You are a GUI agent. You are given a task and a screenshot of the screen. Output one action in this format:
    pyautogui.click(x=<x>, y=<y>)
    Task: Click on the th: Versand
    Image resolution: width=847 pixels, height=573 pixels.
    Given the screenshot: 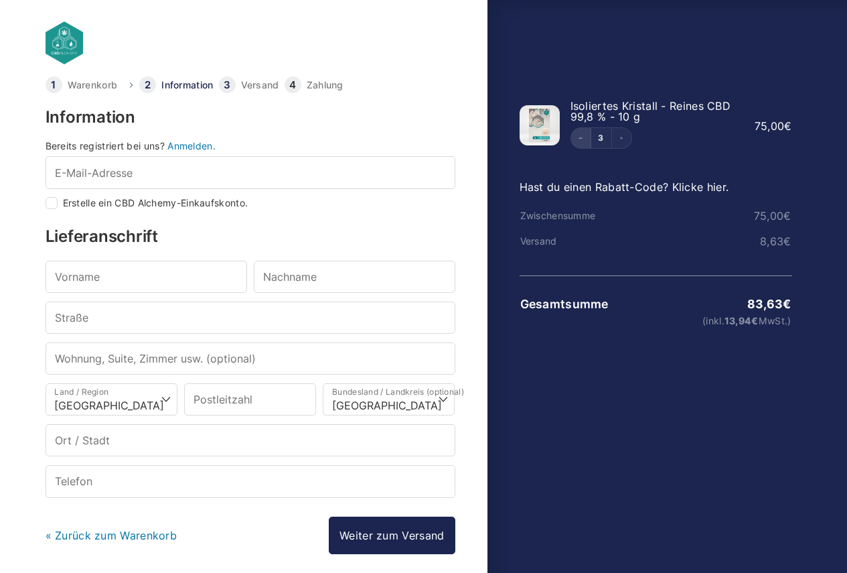 What is the action you would take?
    pyautogui.click(x=565, y=241)
    